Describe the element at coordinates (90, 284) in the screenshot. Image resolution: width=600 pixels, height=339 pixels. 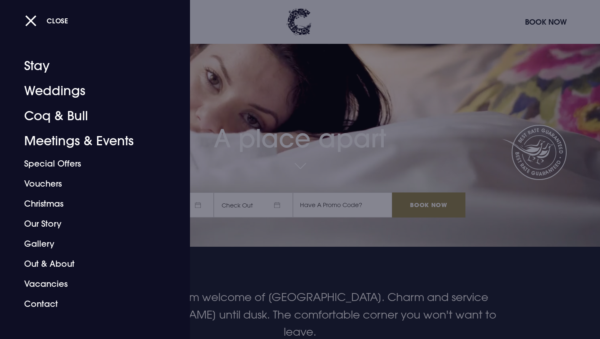
I see `a: Vacancies` at that location.